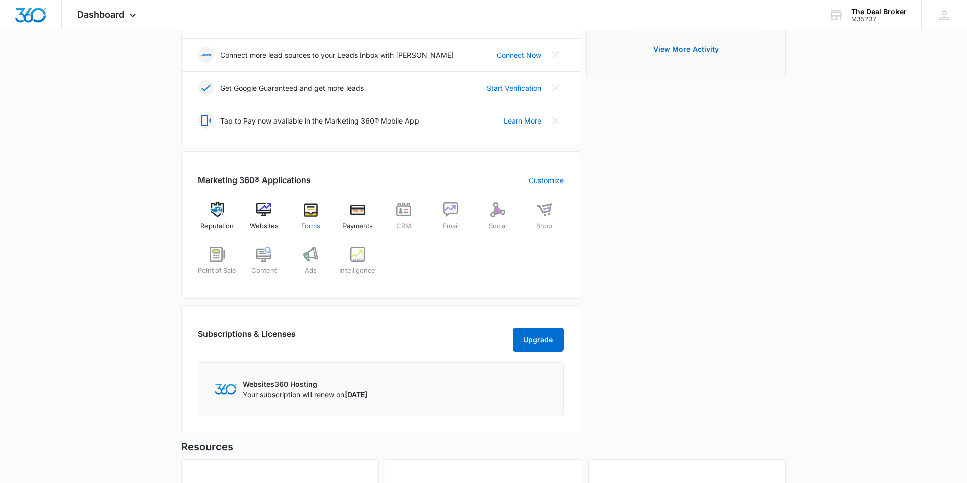  Describe the element at coordinates (498, 226) in the screenshot. I see `span: Social` at that location.